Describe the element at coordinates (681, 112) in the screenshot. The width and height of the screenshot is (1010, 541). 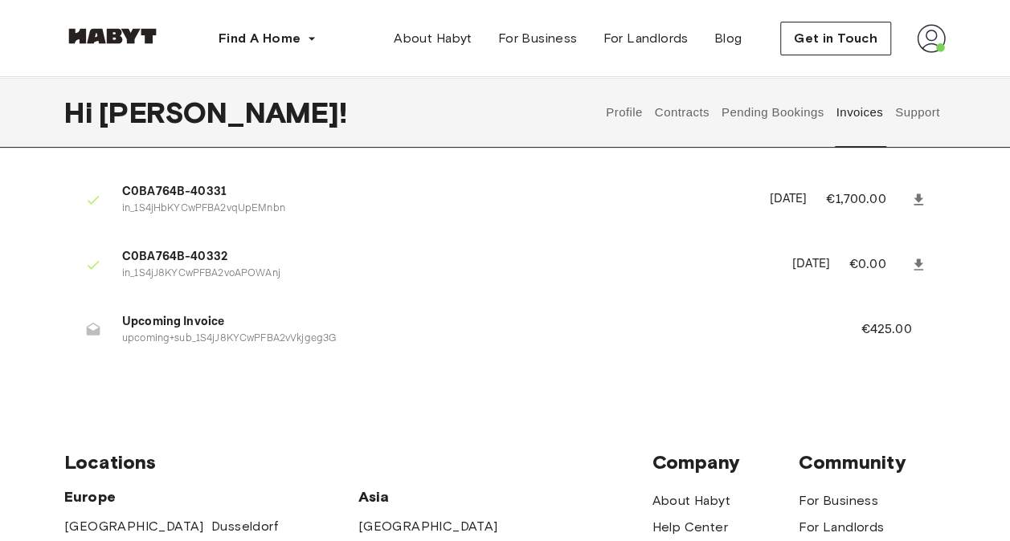
I see `button: Contracts` at that location.